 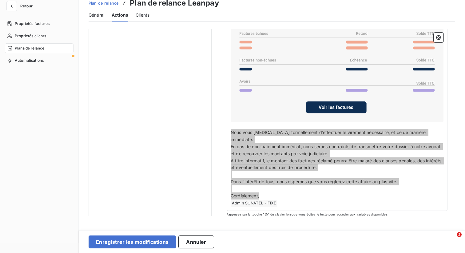 I want to click on span: Général, so click(x=96, y=15).